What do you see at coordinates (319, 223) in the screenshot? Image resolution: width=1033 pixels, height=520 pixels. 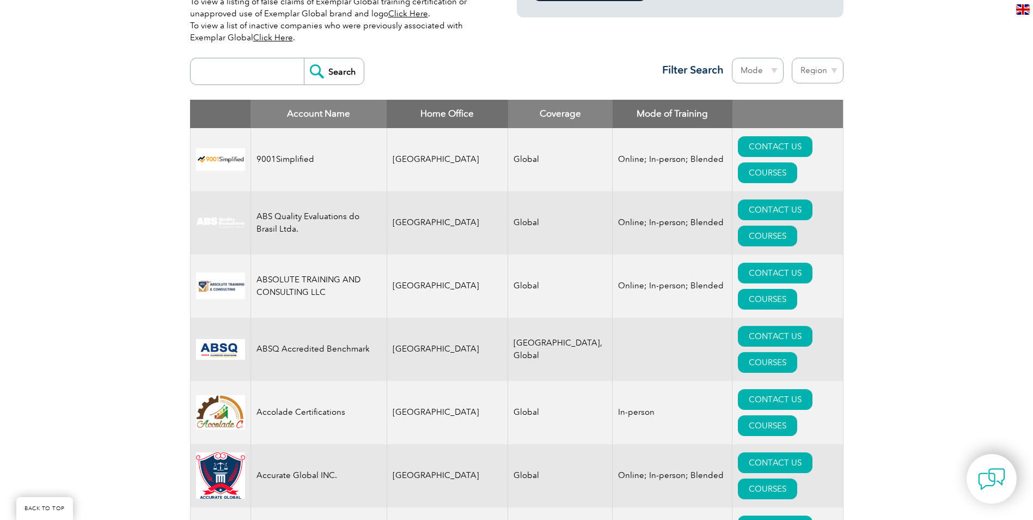 I see `td: ABS Quality Evaluations do Brasil Ltda.` at bounding box center [319, 223].